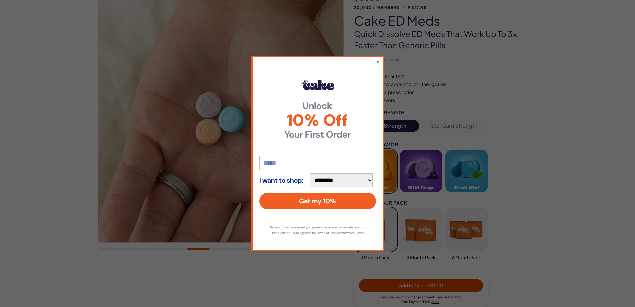 The height and width of the screenshot is (307, 635). Describe the element at coordinates (282, 180) in the screenshot. I see `strong: I want to shop:` at that location.